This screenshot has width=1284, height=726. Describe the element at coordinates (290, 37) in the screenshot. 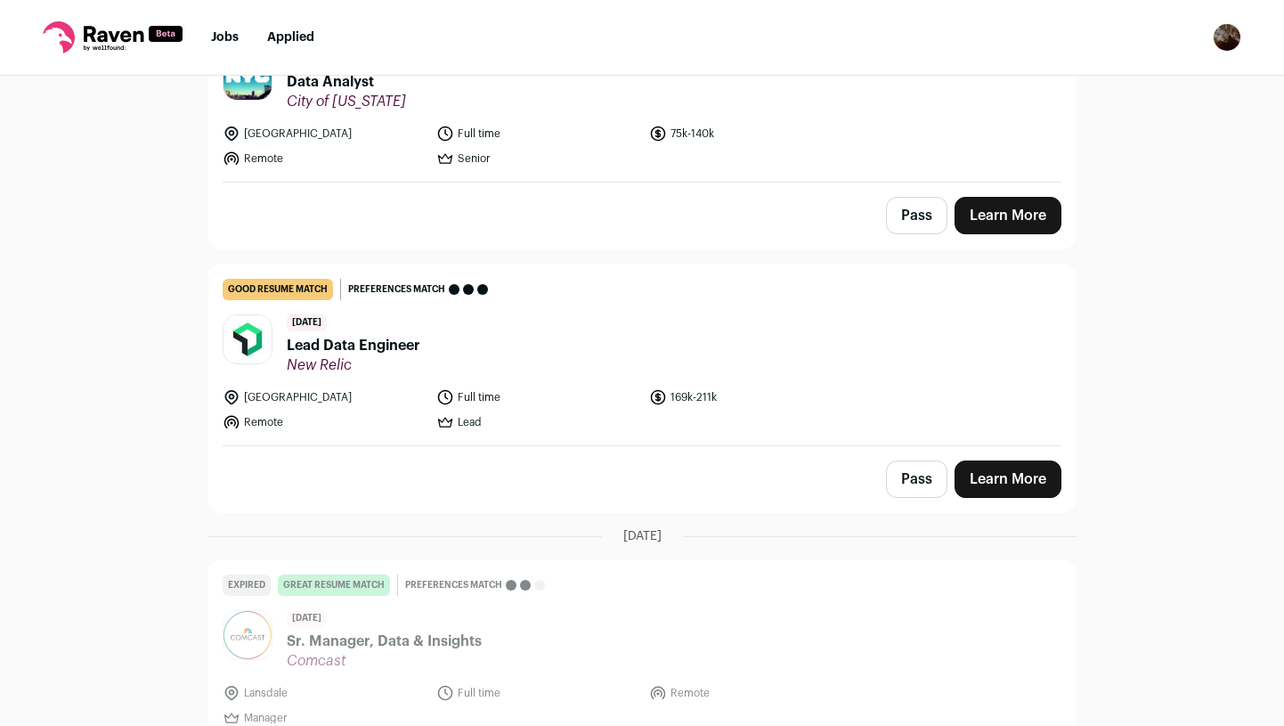

I see `a: Applied` at that location.